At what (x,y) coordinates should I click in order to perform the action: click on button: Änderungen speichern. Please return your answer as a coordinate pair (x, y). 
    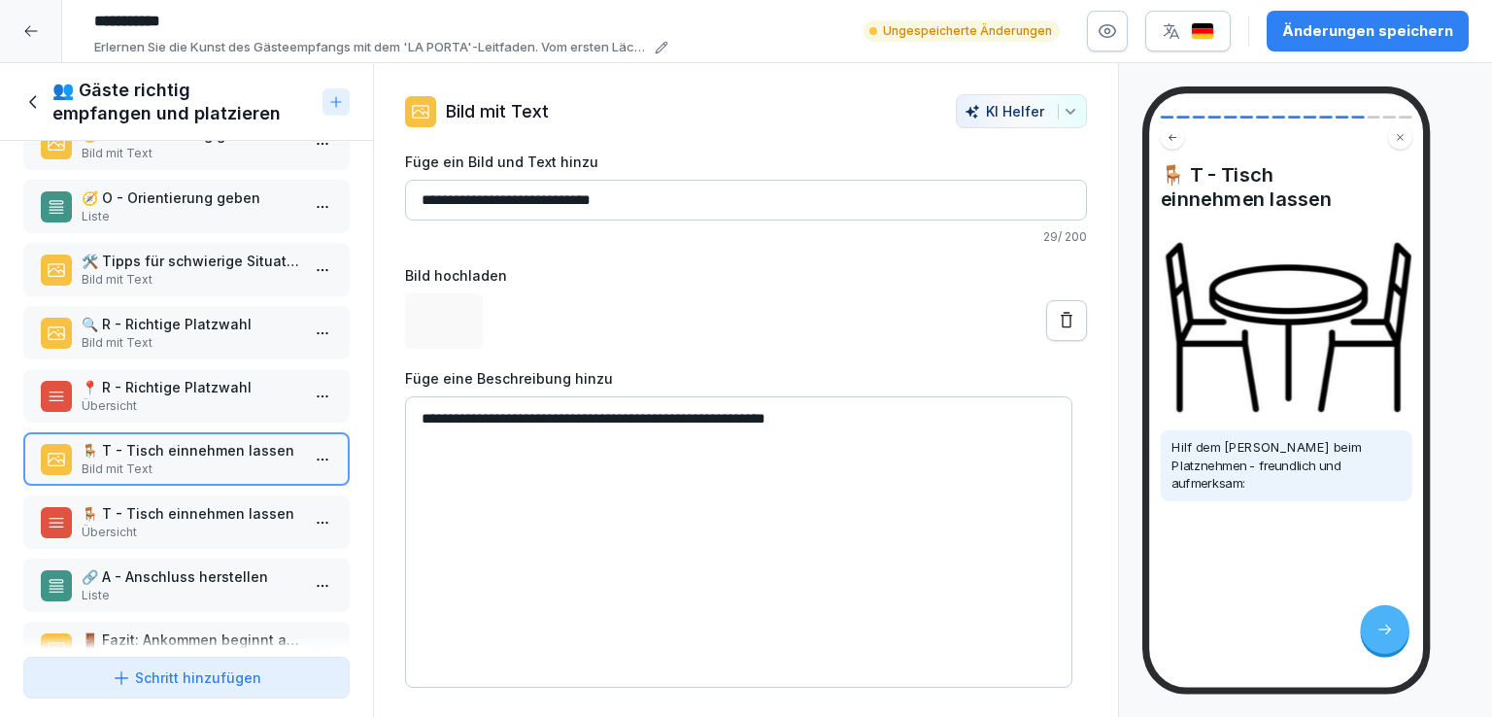
    Looking at the image, I should click on (1368, 31).